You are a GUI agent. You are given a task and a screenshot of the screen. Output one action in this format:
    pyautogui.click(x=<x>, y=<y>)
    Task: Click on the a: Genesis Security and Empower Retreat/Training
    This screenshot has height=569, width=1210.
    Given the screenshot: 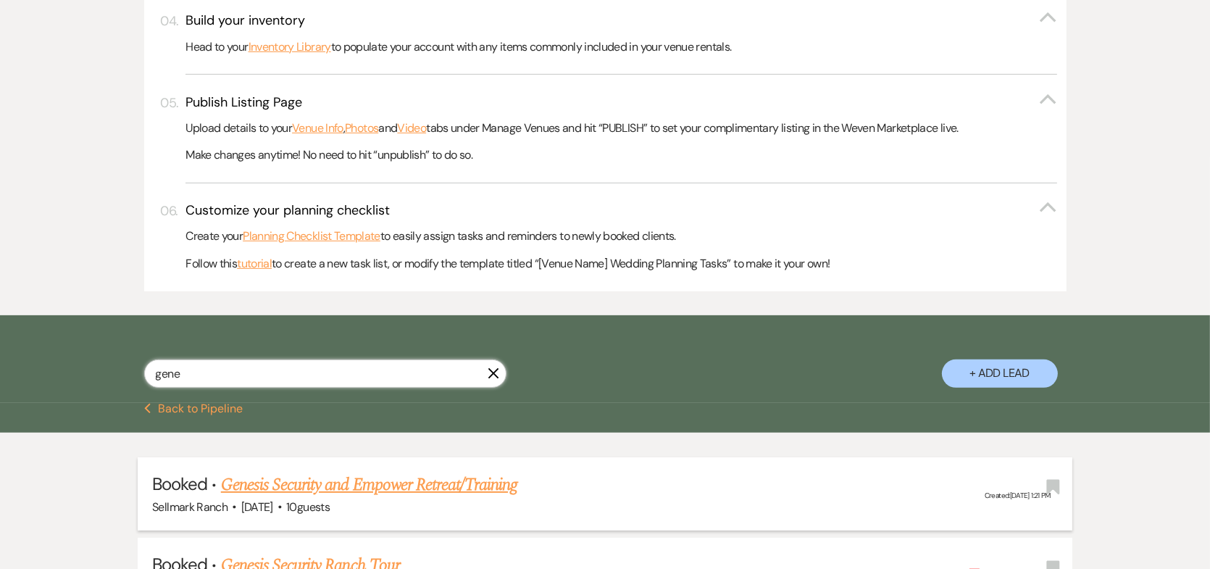 What is the action you would take?
    pyautogui.click(x=370, y=485)
    